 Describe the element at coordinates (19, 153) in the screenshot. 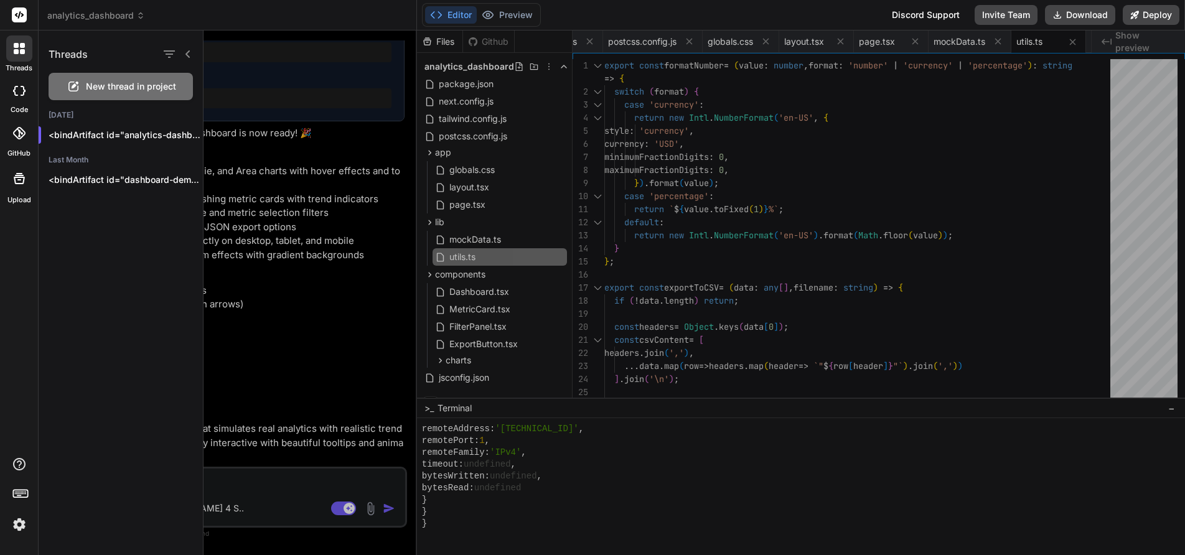

I see `label: GitHub` at that location.